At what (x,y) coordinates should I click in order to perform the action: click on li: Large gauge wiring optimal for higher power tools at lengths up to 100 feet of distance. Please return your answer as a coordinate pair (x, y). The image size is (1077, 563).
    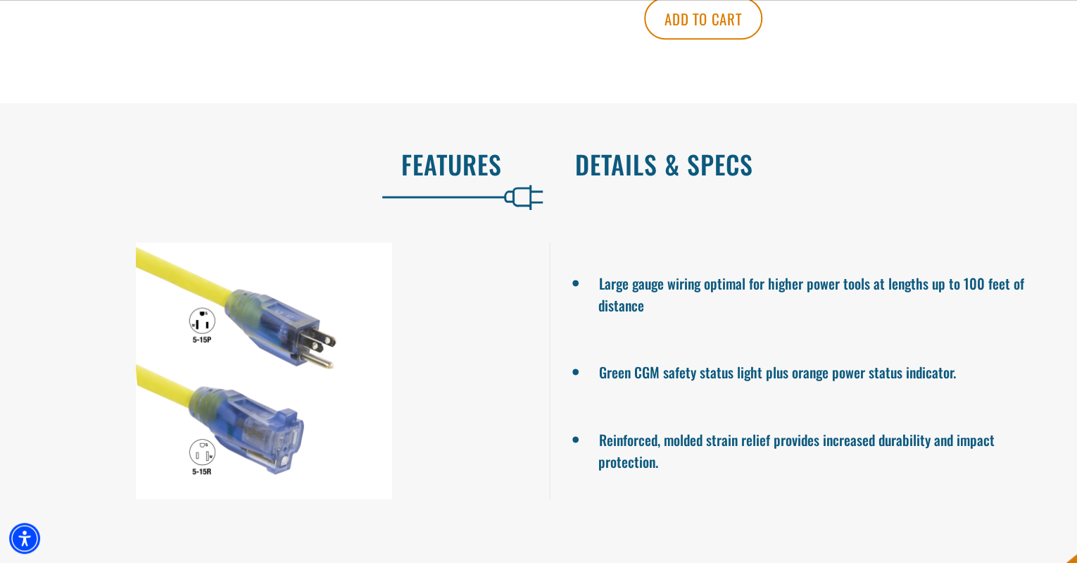
    Looking at the image, I should click on (813, 292).